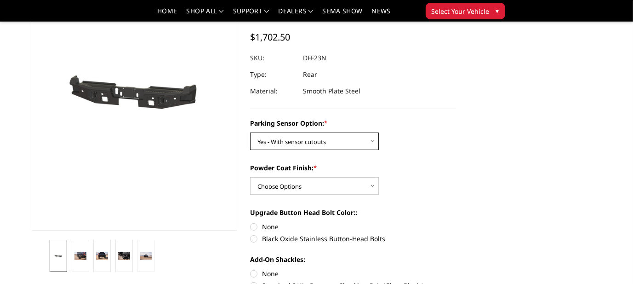 This screenshot has height=284, width=633. What do you see at coordinates (167, 14) in the screenshot?
I see `a: Home` at bounding box center [167, 14].